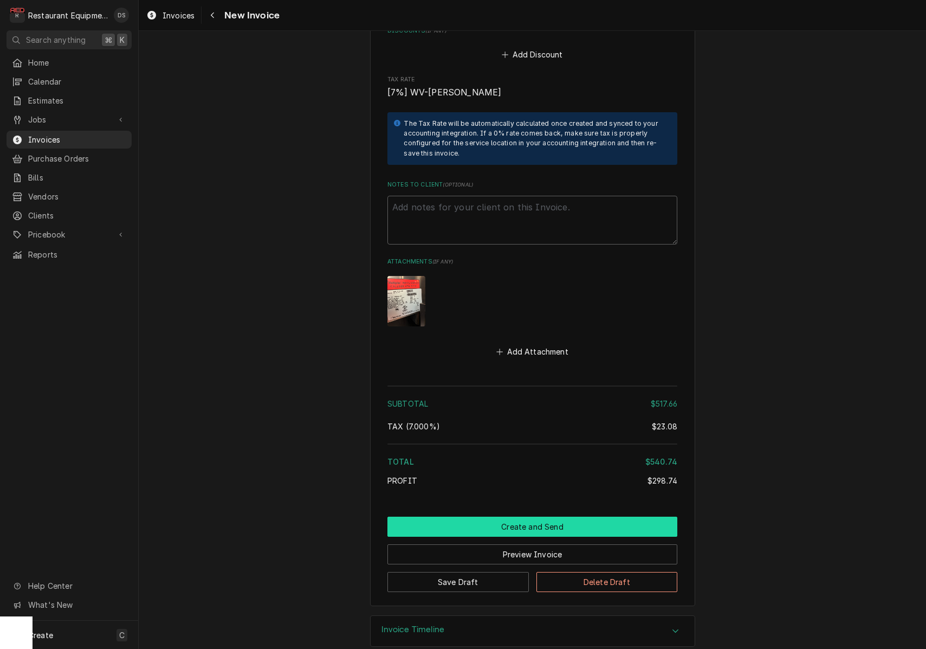  What do you see at coordinates (533, 631) in the screenshot?
I see `button: Accordion Details Expand Trigger` at bounding box center [533, 631].